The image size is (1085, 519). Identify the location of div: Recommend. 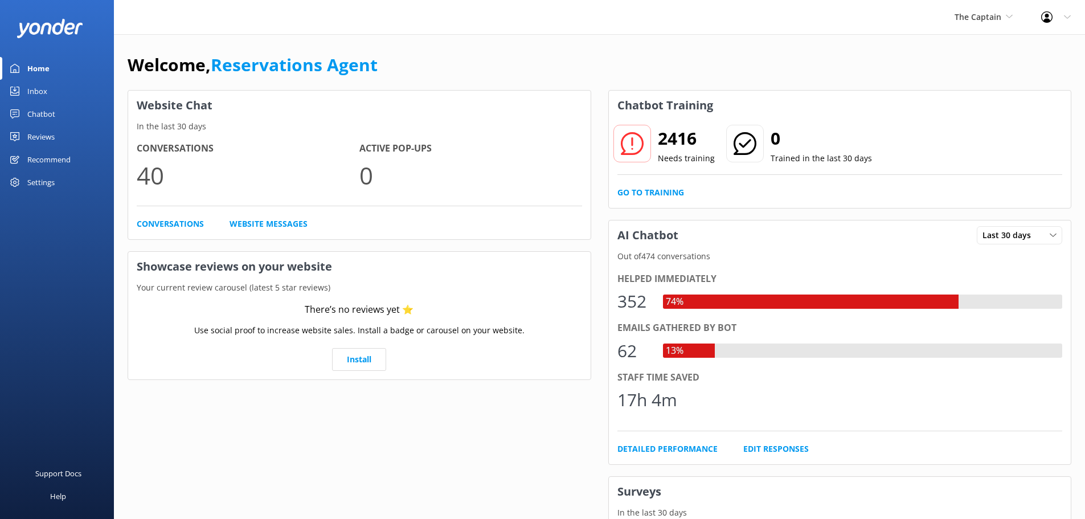
(49, 160).